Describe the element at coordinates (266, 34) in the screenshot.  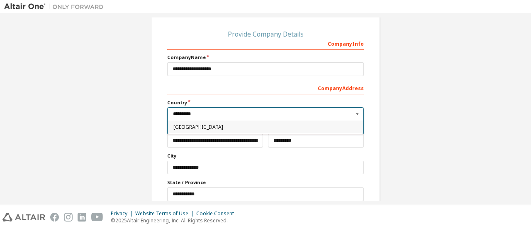
I see `div: Provide Company Details` at that location.